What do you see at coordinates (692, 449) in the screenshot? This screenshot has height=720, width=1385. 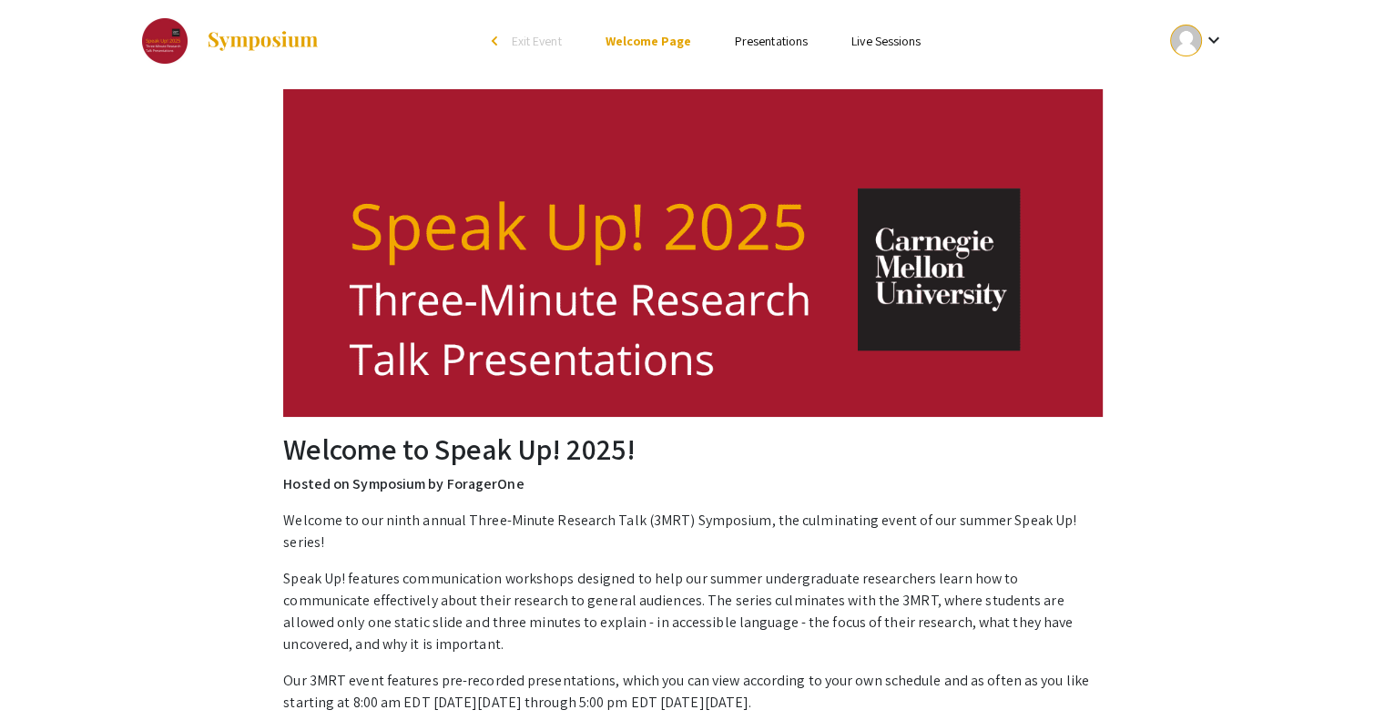 I see `h2: Welcome to Speak Up! 2025!` at bounding box center [692, 449].